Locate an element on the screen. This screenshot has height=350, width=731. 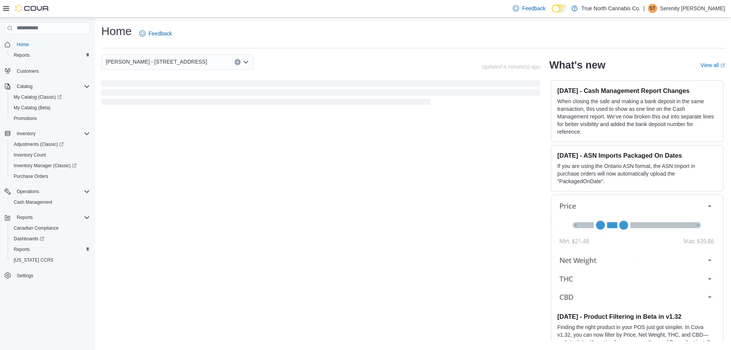
button: Settings is located at coordinates (47, 275).